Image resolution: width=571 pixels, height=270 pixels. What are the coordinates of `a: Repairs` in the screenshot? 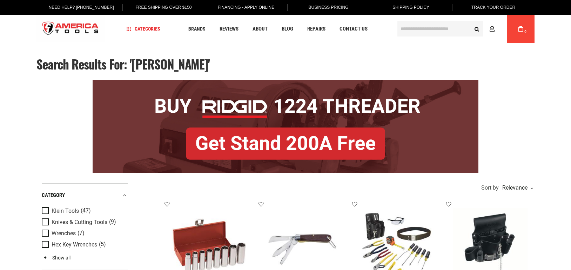 It's located at (316, 29).